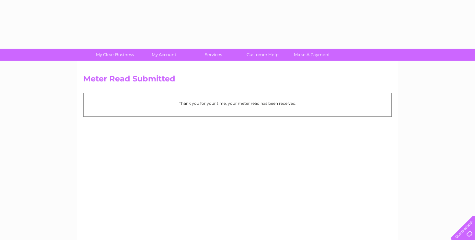  I want to click on a: Customer Help, so click(263, 54).